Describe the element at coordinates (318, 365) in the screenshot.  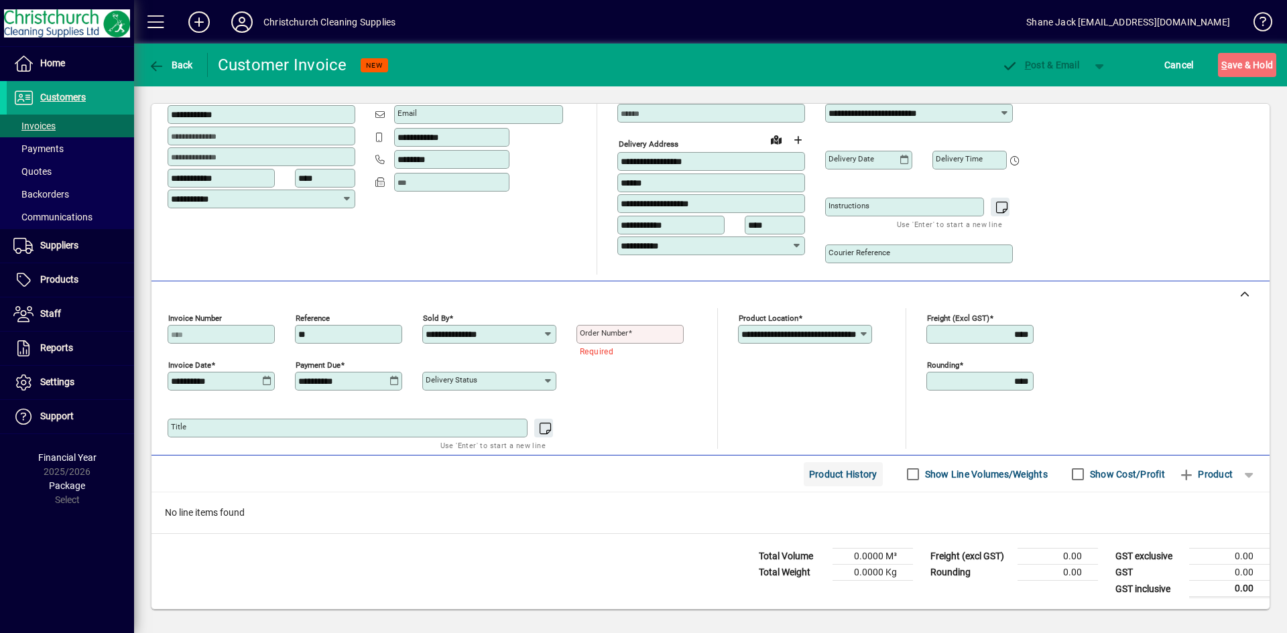
I see `mat-label: Payment due` at that location.